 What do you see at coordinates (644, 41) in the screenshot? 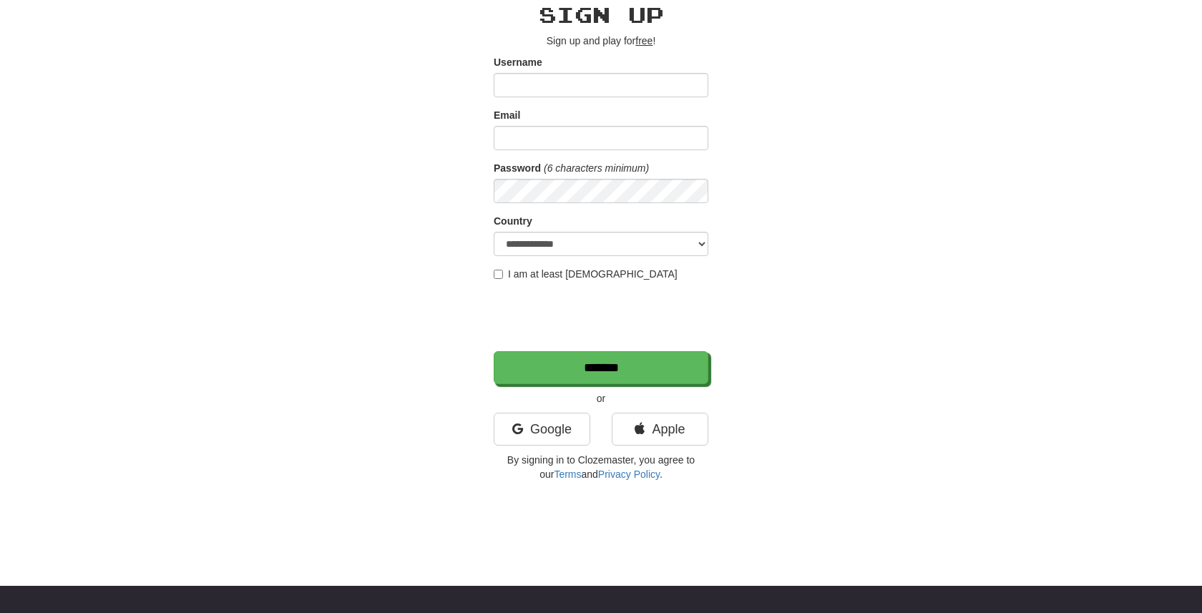
I see `u: free` at bounding box center [644, 41].